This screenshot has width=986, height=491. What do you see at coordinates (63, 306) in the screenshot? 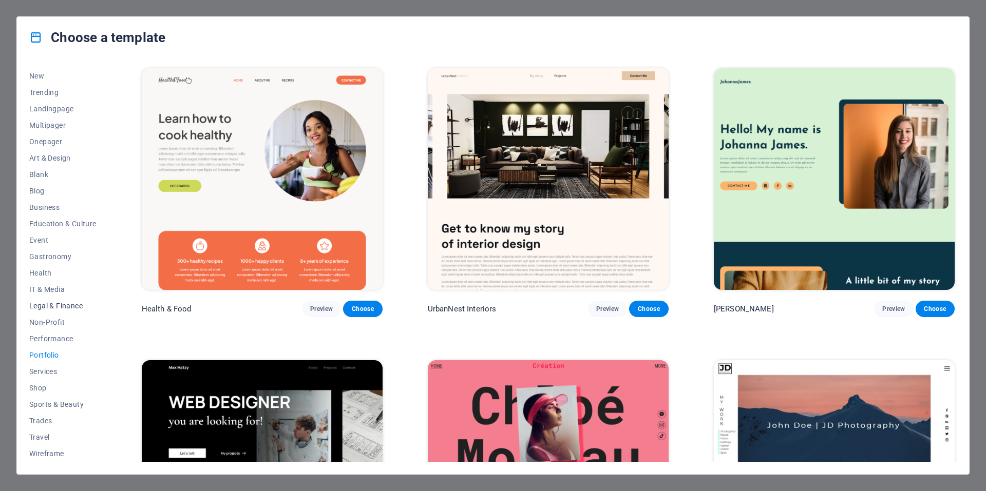
I see `button: Legal & Finance` at bounding box center [63, 306].